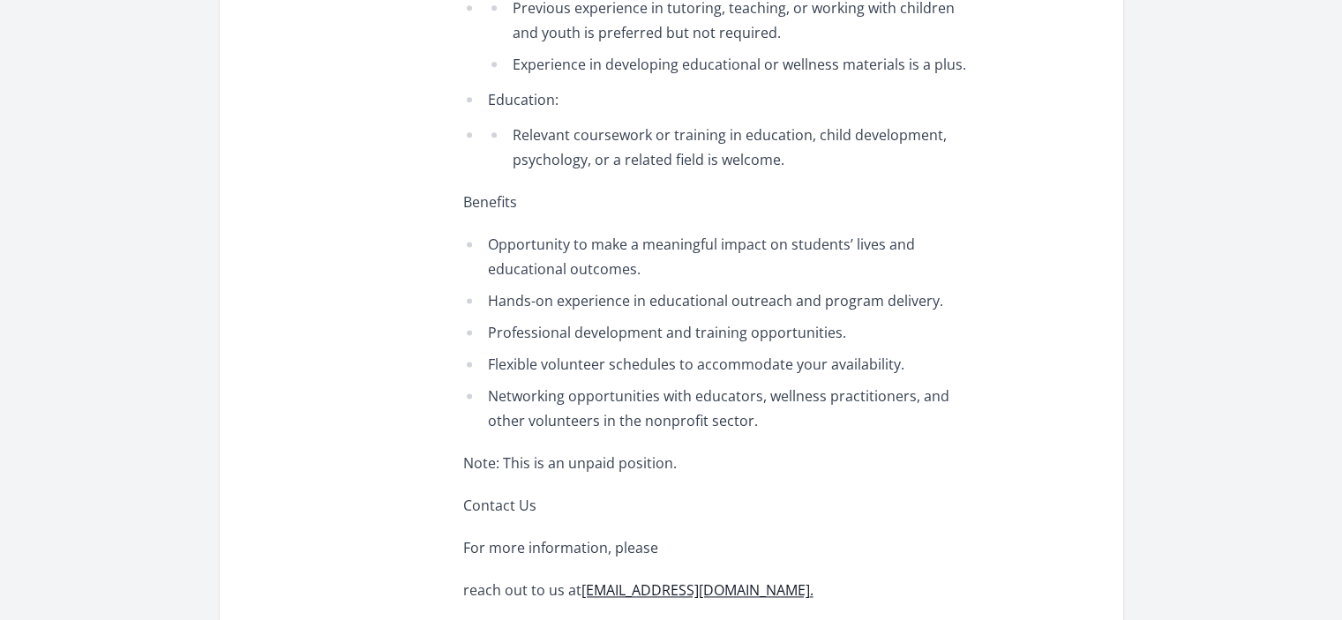 This screenshot has height=620, width=1342. I want to click on li: Opportunity to make a meaningful impact on students’ lives and educational outcomes., so click(721, 257).